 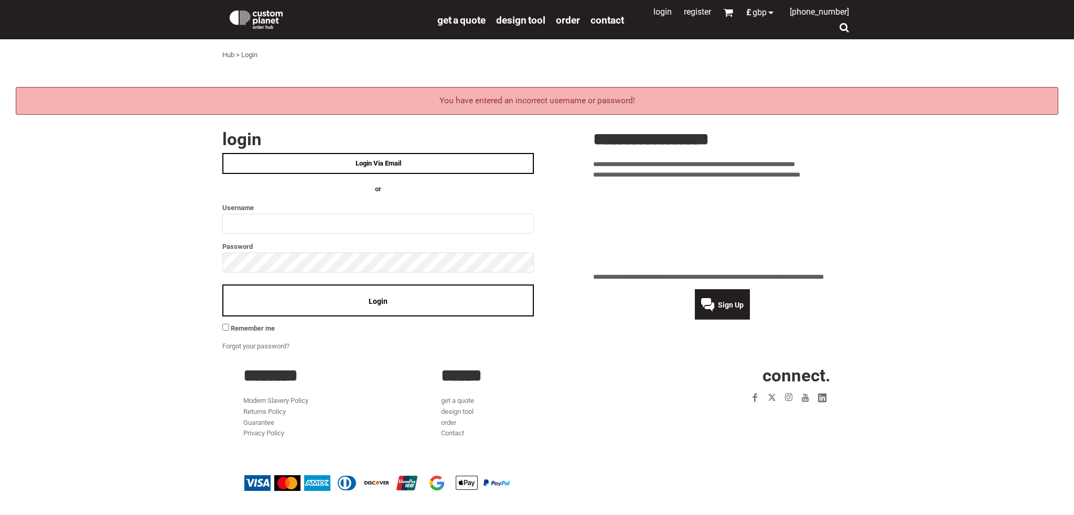 What do you see at coordinates (257, 483) in the screenshot?
I see `img: Visa` at bounding box center [257, 483].